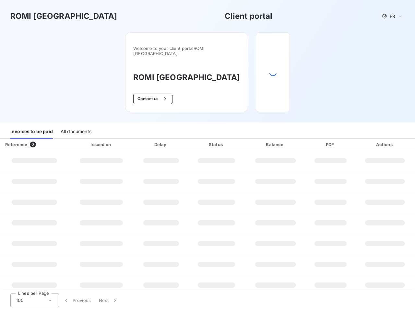 The image size is (415, 311). What do you see at coordinates (33, 145) in the screenshot?
I see `span: 0` at bounding box center [33, 145].